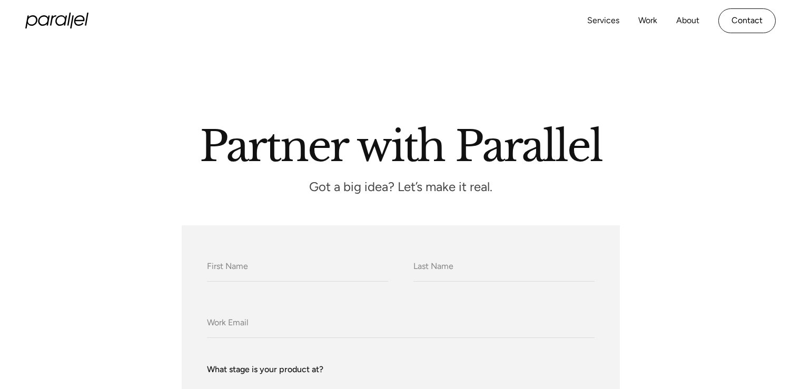 This screenshot has width=801, height=389. I want to click on a: About, so click(687, 21).